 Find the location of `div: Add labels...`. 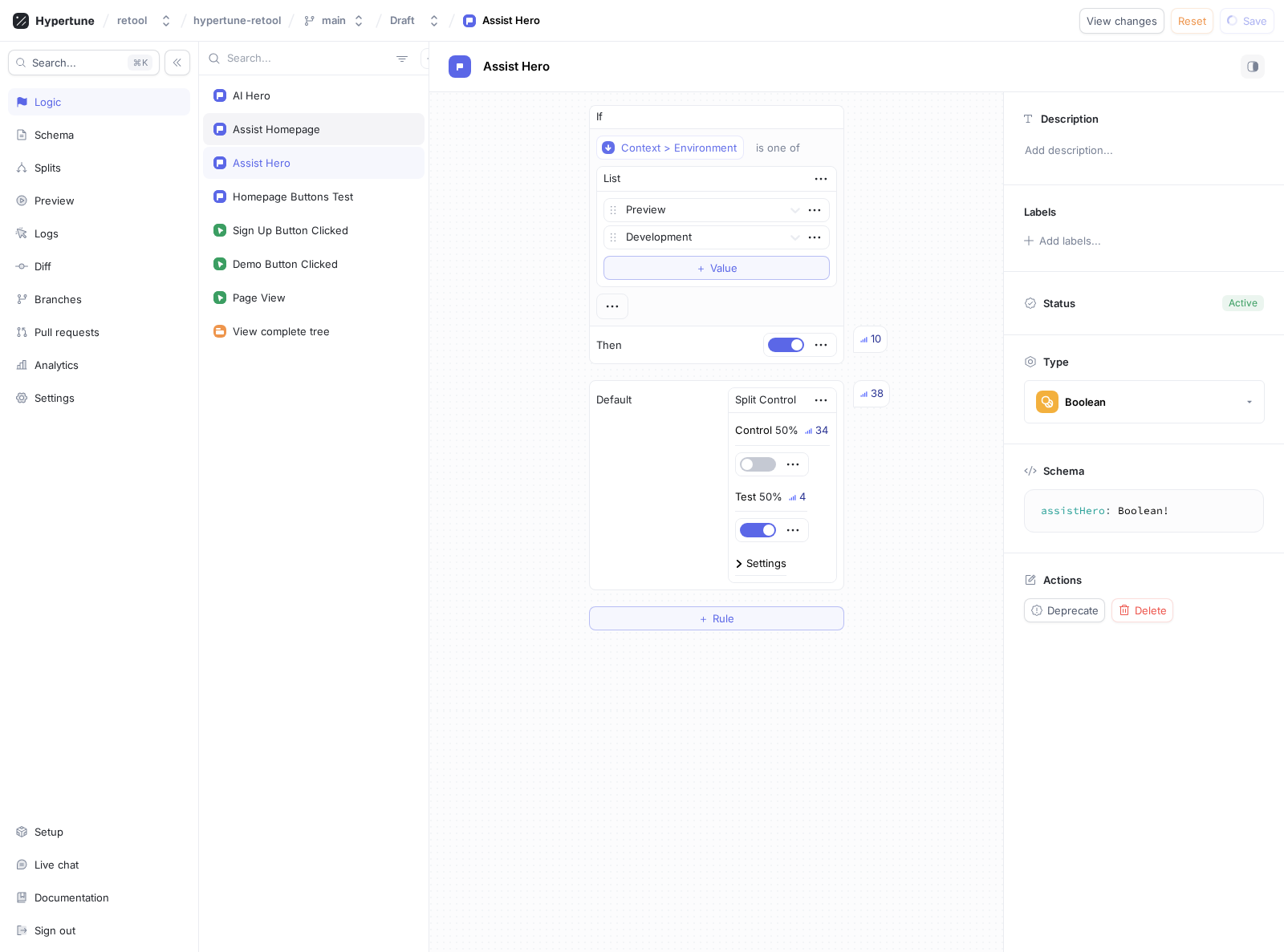

div: Add labels... is located at coordinates (1070, 240).